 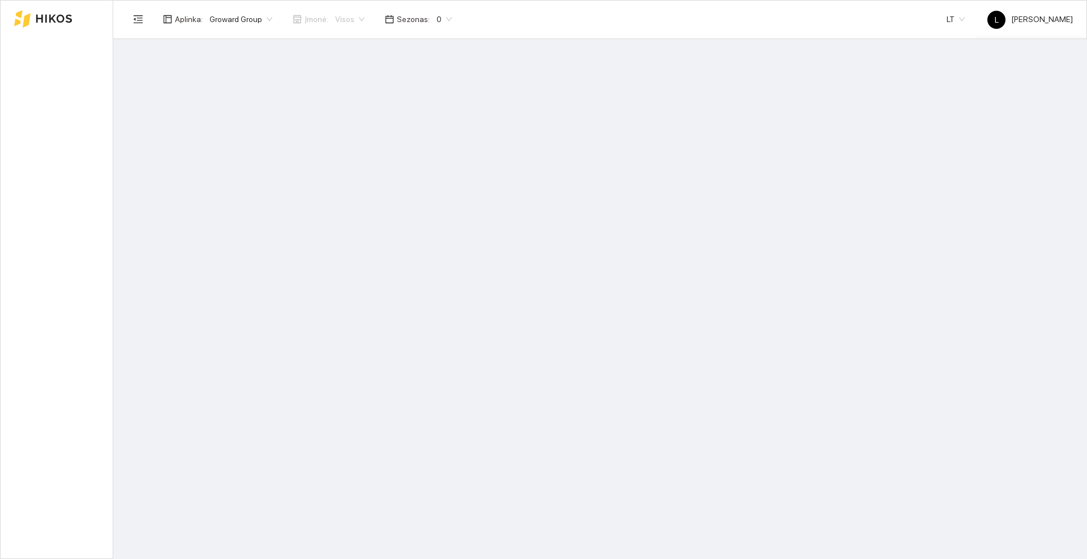 What do you see at coordinates (444, 19) in the screenshot?
I see `span: 0` at bounding box center [444, 19].